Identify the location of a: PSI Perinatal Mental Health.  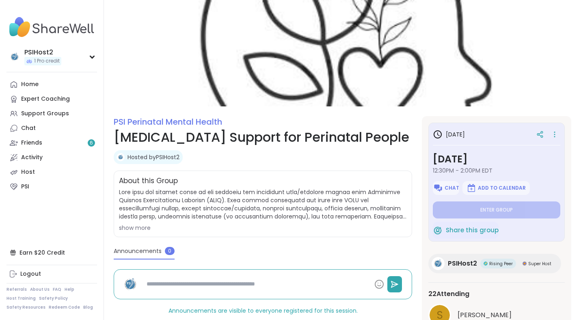
(168, 122).